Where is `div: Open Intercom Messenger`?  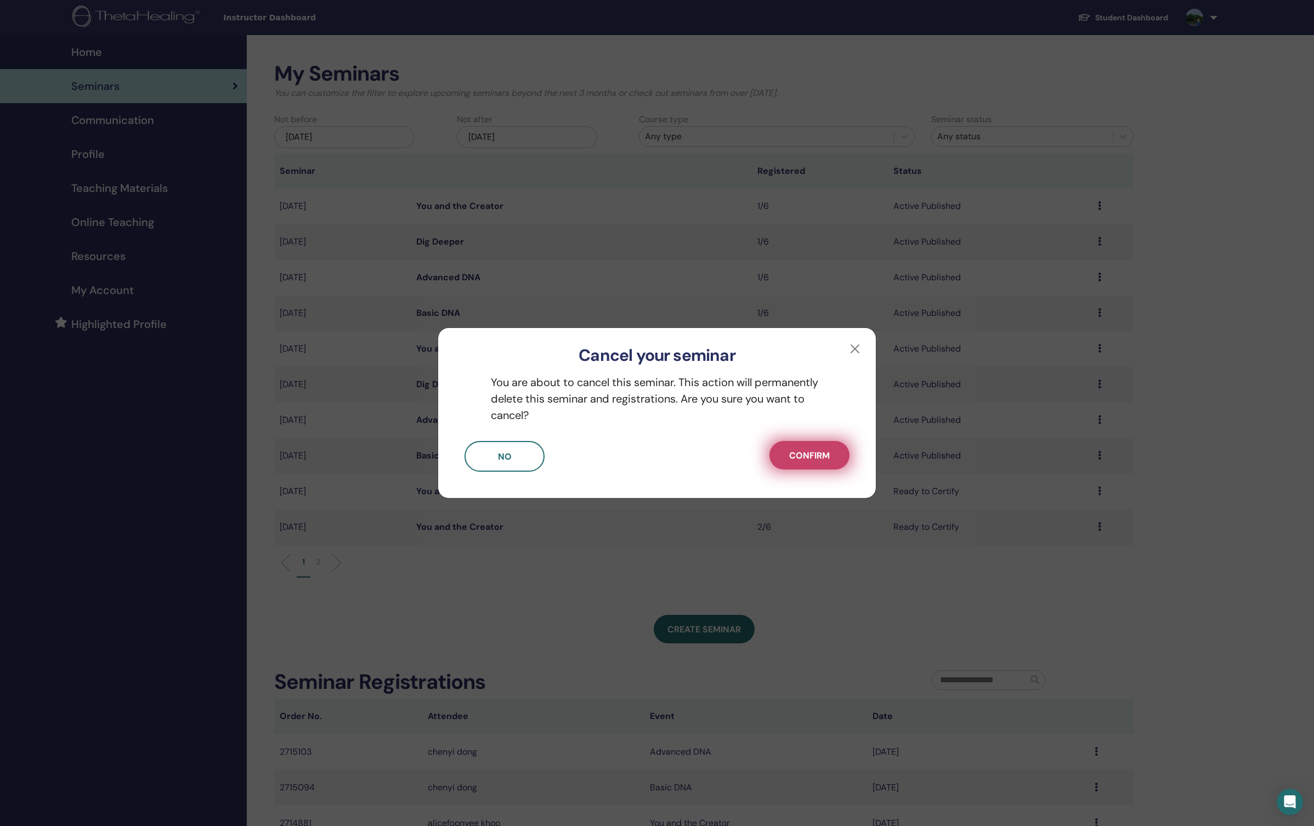
div: Open Intercom Messenger is located at coordinates (1290, 802).